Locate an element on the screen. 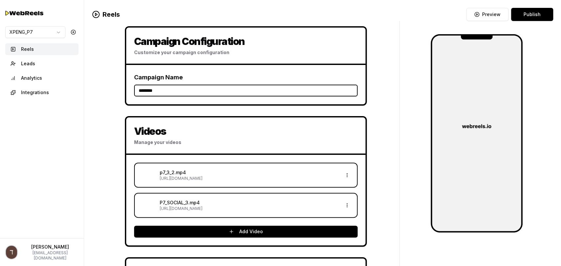 This screenshot has height=266, width=561. img: Profile picture is located at coordinates (11, 253).